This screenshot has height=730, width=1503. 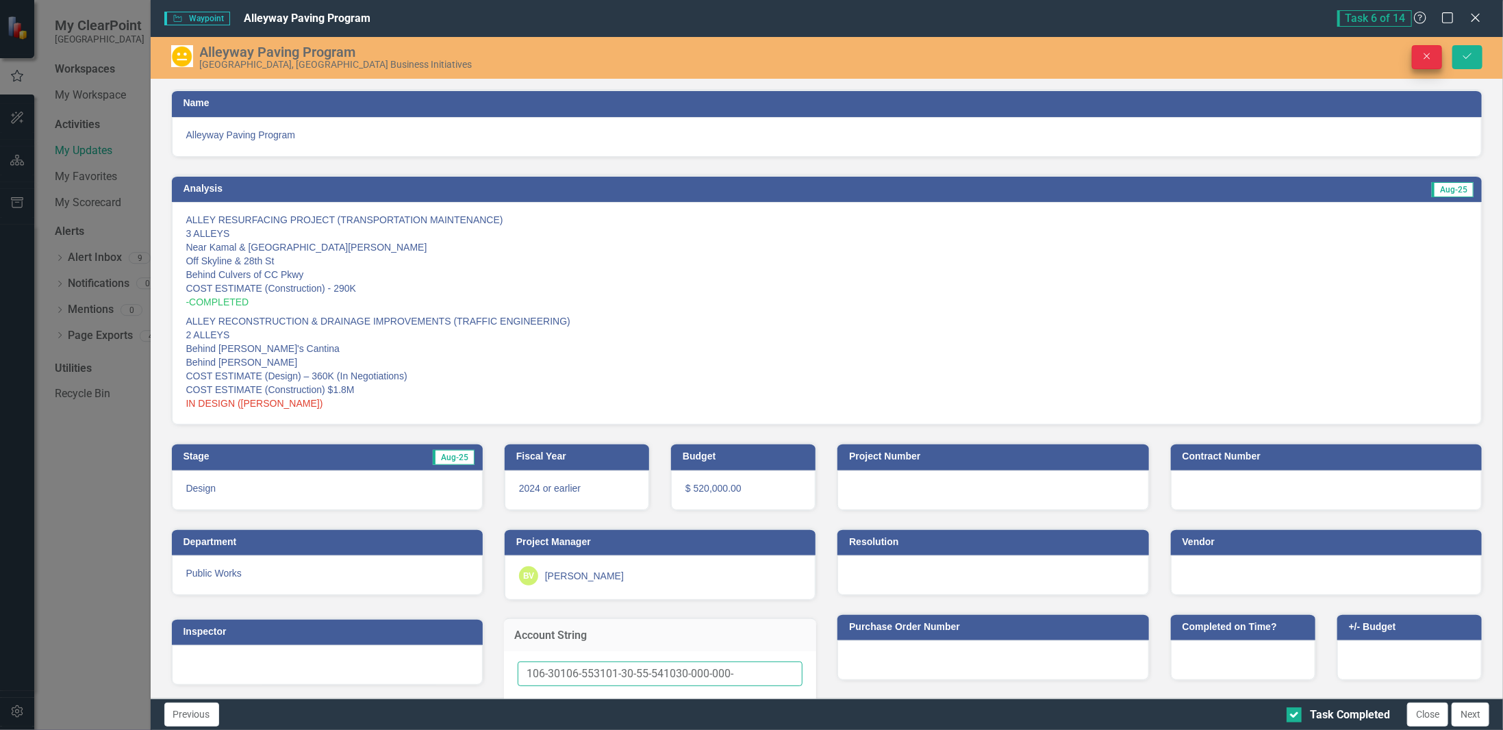 I want to click on h3: Fiscal Year, so click(x=579, y=456).